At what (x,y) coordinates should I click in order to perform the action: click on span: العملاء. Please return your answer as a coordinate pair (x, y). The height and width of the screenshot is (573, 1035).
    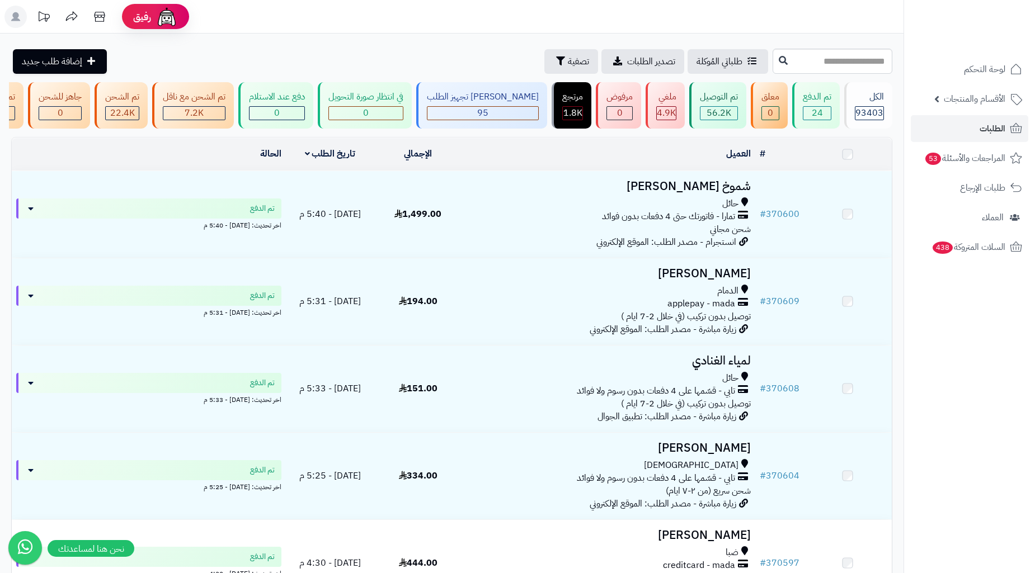
    Looking at the image, I should click on (993, 218).